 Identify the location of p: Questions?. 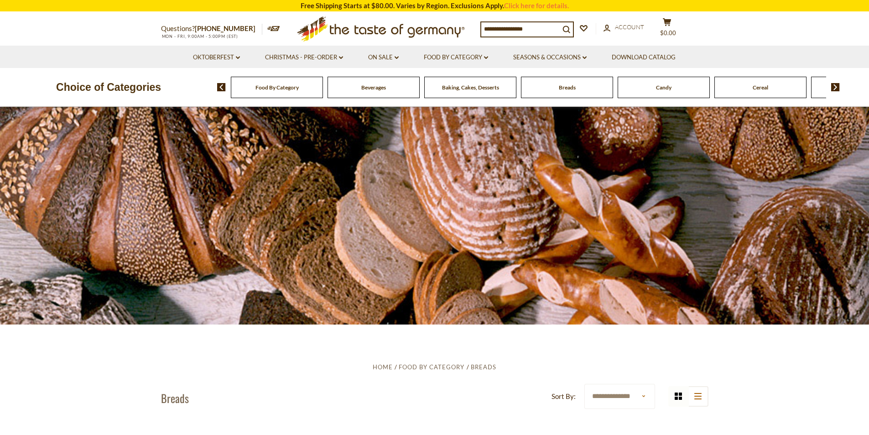
(212, 29).